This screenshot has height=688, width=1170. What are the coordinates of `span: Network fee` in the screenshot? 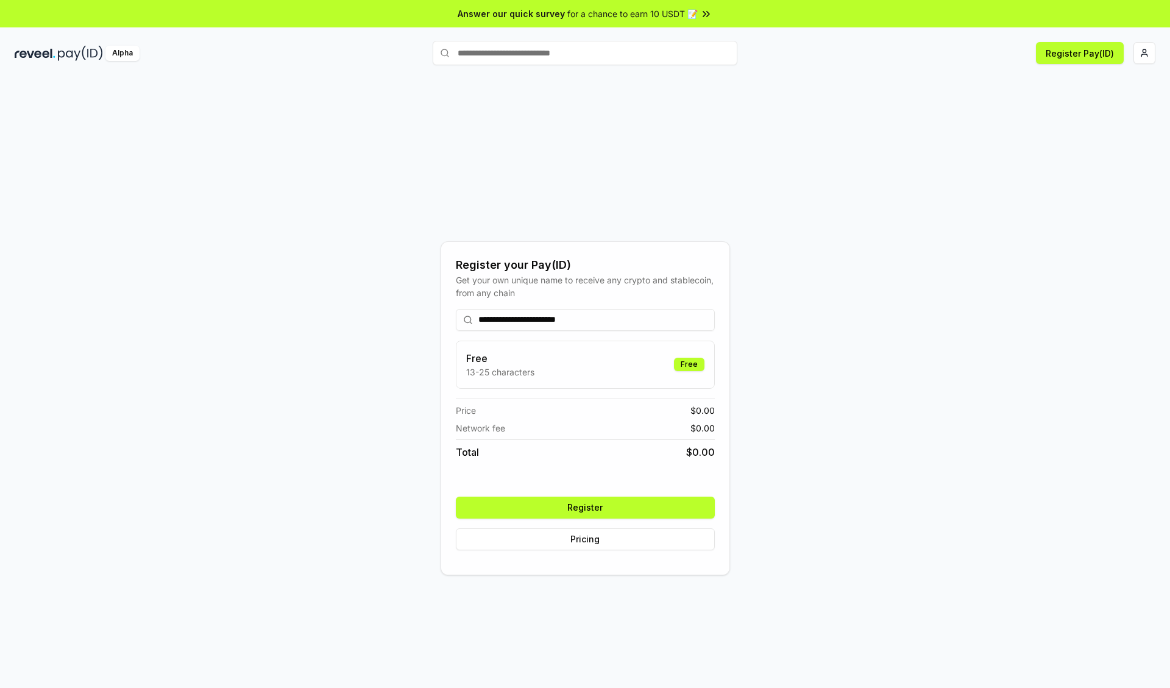 It's located at (480, 428).